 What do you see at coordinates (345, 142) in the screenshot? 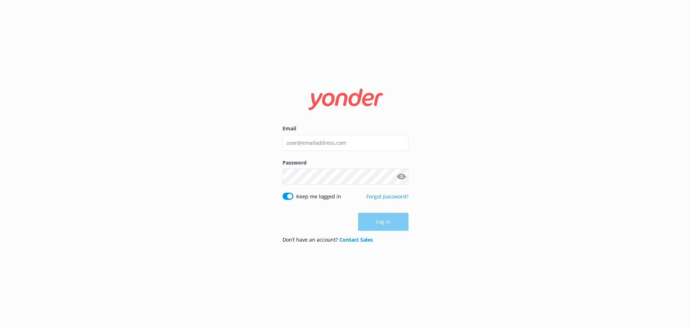
I see `input: user@emailaddress.com` at bounding box center [345, 142].